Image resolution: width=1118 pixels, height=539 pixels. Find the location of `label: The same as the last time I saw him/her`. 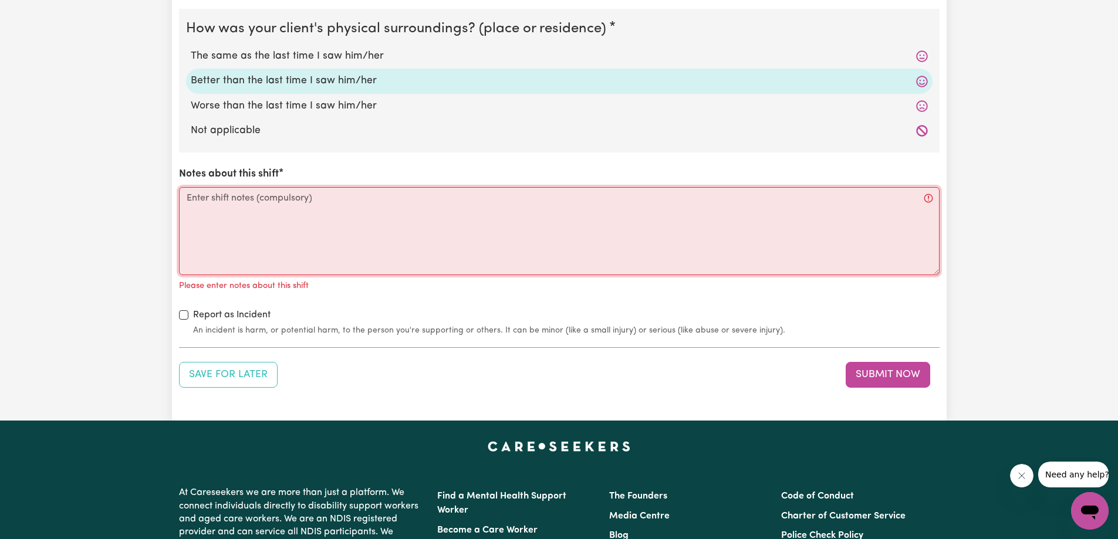

label: The same as the last time I saw him/her is located at coordinates (559, 56).